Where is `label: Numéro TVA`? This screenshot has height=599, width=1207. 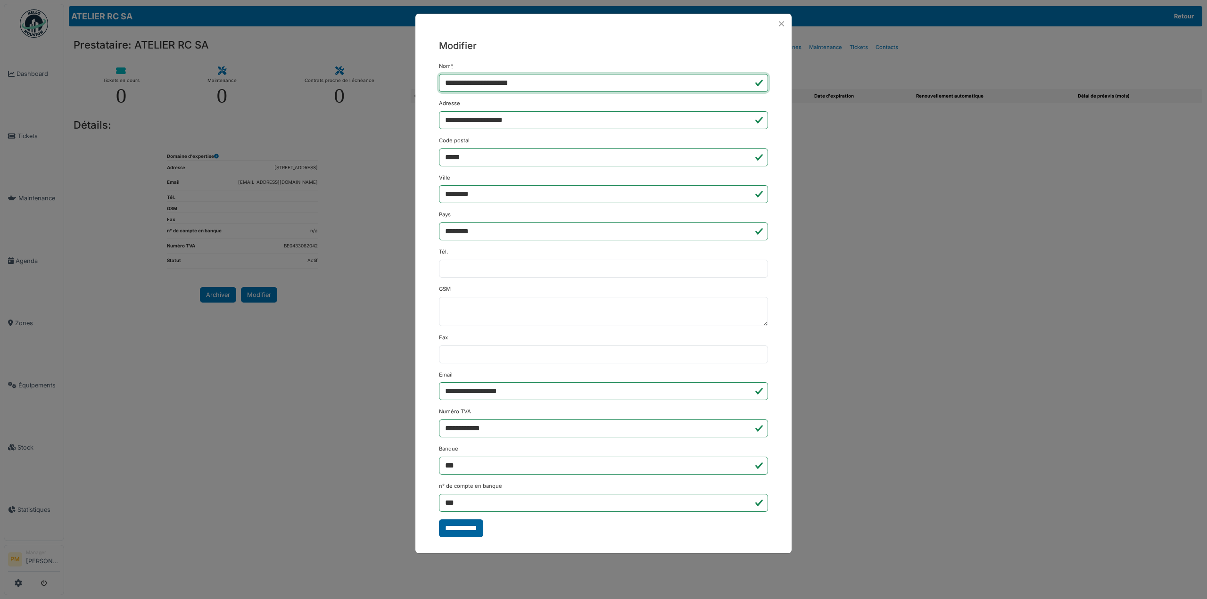
label: Numéro TVA is located at coordinates (455, 412).